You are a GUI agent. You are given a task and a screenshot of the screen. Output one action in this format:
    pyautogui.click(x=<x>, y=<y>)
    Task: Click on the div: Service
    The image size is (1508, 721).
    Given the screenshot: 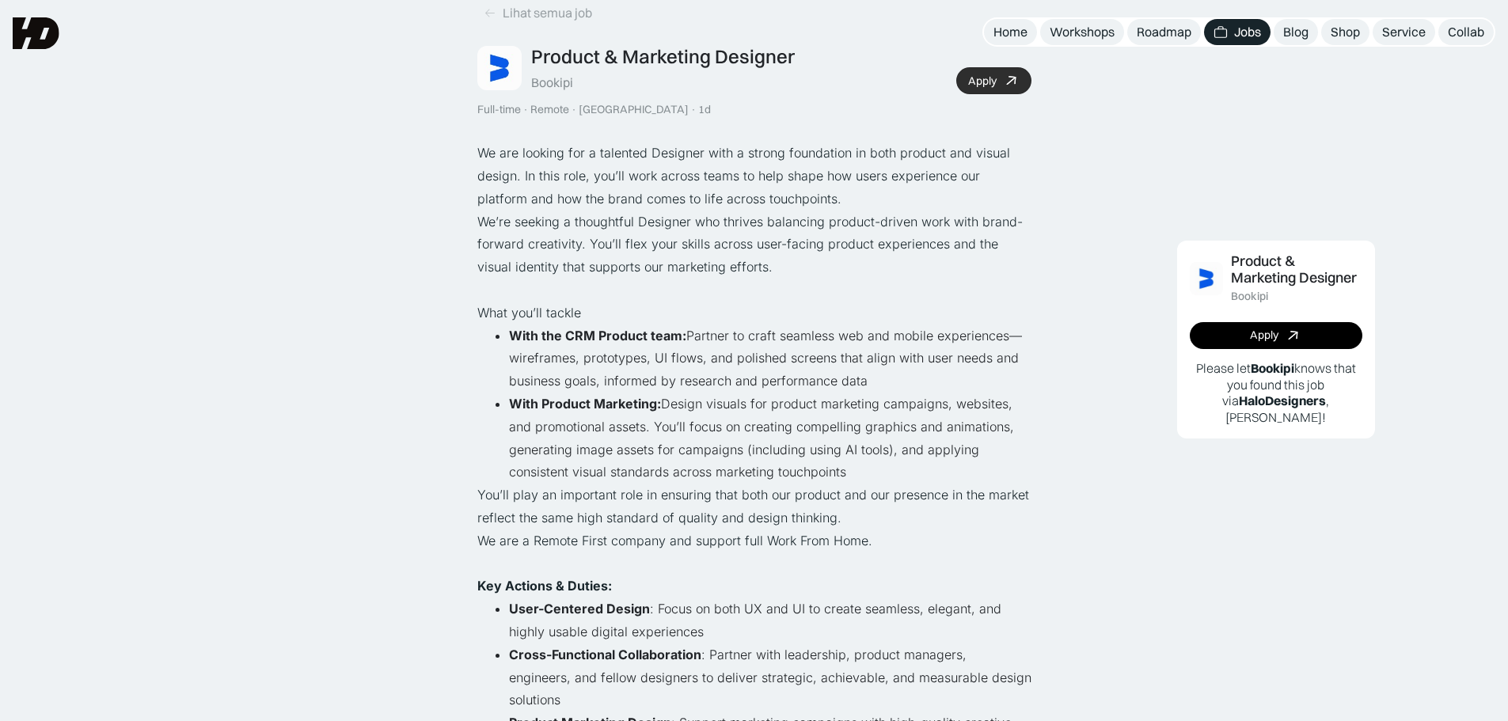 What is the action you would take?
    pyautogui.click(x=1404, y=32)
    